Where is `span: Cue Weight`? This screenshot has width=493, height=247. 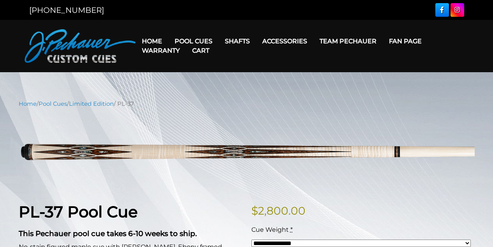
span: Cue Weight is located at coordinates (270, 229).